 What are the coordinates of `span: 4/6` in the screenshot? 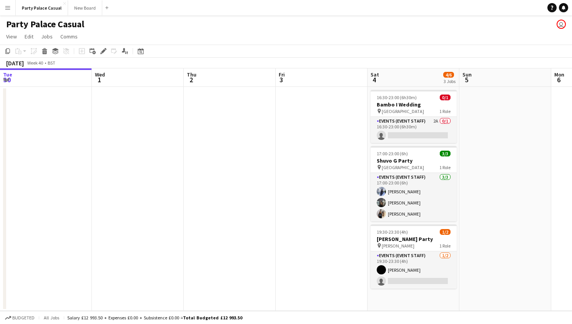 It's located at (448, 75).